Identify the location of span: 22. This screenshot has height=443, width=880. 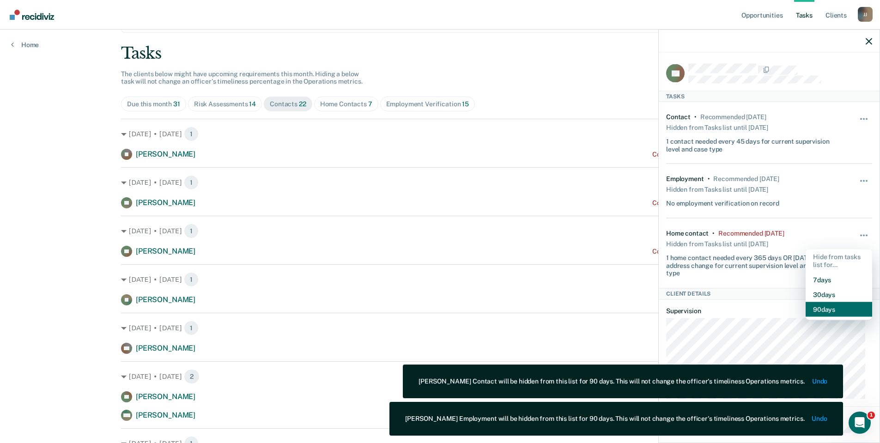
(303, 104).